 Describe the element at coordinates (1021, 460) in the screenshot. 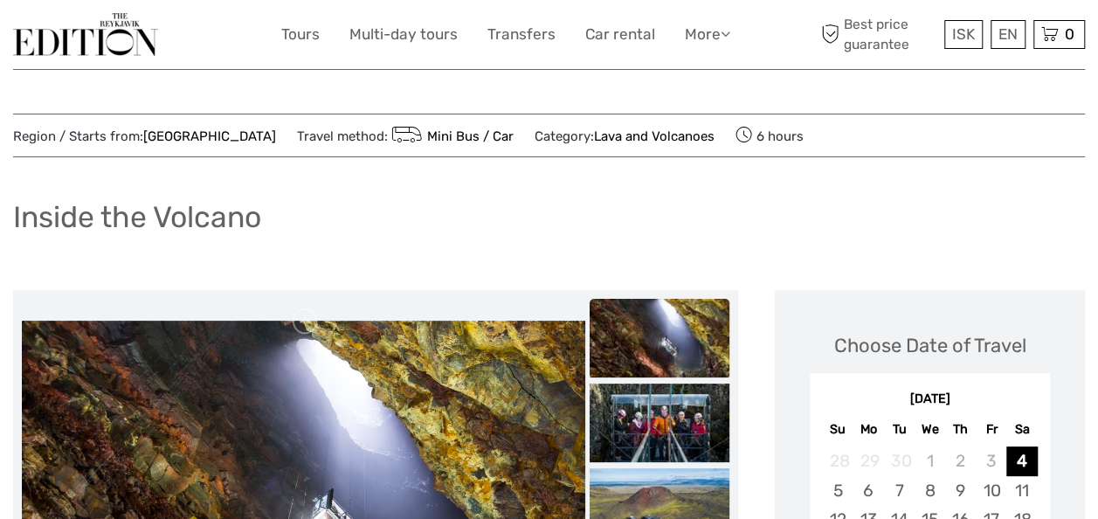

I see `div: Choose Saturday, October 4th, 2025` at that location.